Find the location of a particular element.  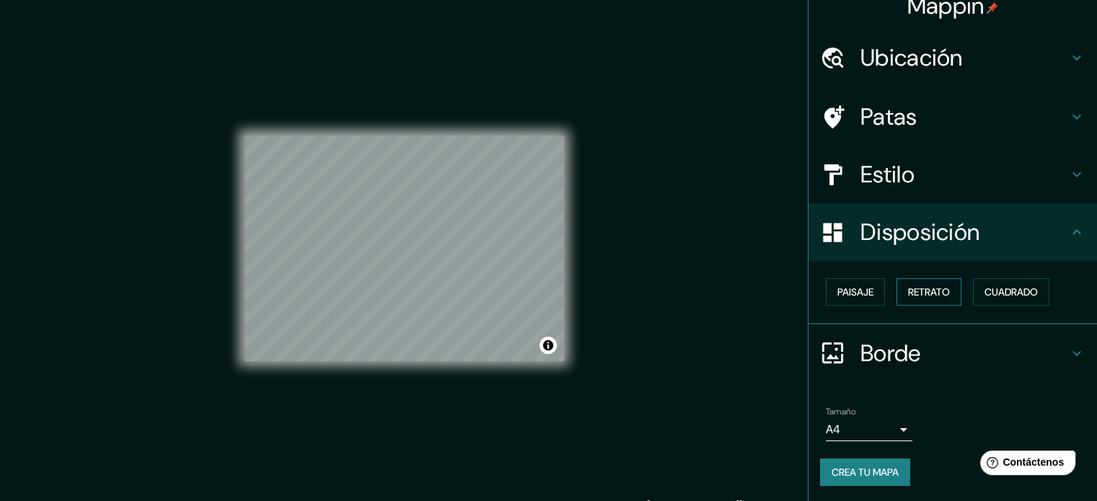

font: Ubicación is located at coordinates (912, 58).